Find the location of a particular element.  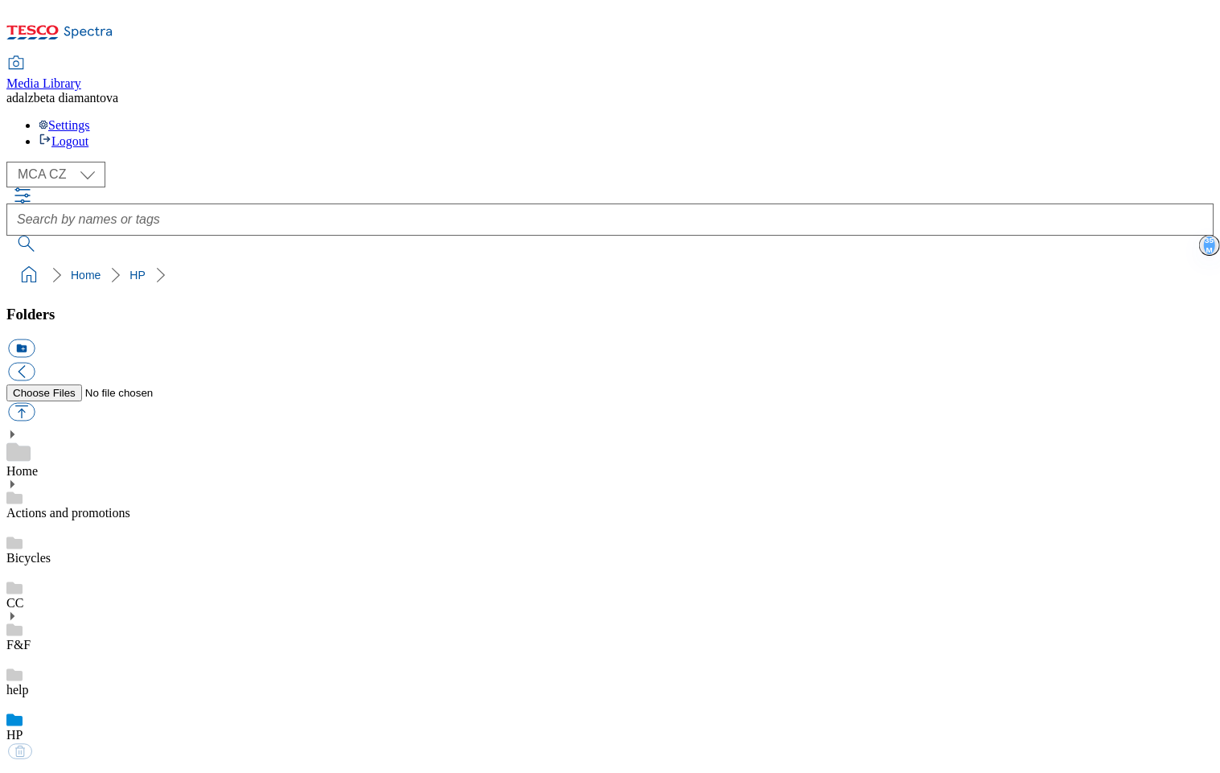

nav: breadcrumb is located at coordinates (610, 275).